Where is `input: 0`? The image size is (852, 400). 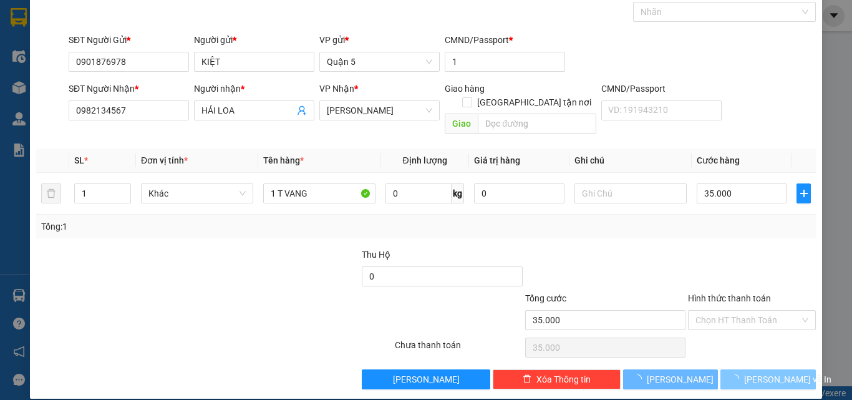 input: 0 is located at coordinates (519, 193).